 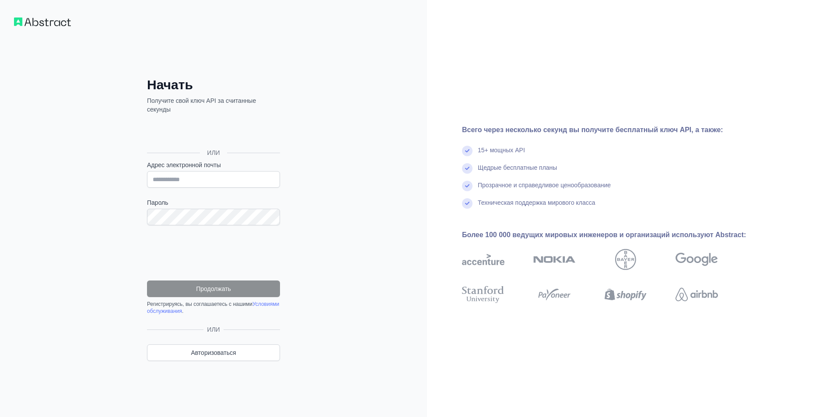 What do you see at coordinates (200, 304) in the screenshot?
I see `font: Регистрируясь, вы соглашаетесь с нашими` at bounding box center [200, 304].